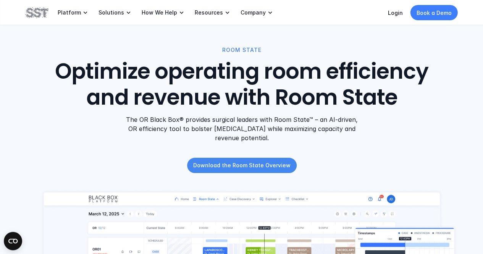 This screenshot has width=483, height=254. Describe the element at coordinates (13, 241) in the screenshot. I see `button: Open CMP widget` at that location.